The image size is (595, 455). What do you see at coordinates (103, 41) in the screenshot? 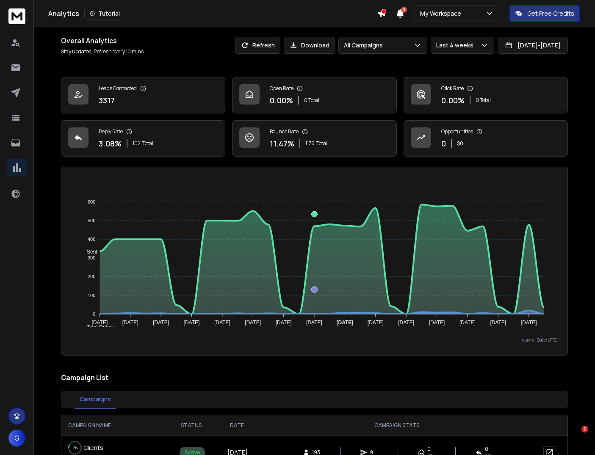
I see `h1: Overall Analytics` at bounding box center [103, 41].